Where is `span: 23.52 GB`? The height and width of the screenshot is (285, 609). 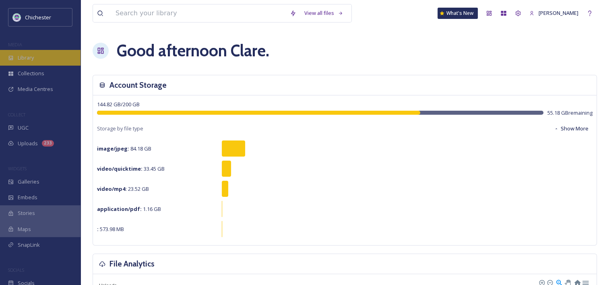
span: 23.52 GB is located at coordinates (123, 189).